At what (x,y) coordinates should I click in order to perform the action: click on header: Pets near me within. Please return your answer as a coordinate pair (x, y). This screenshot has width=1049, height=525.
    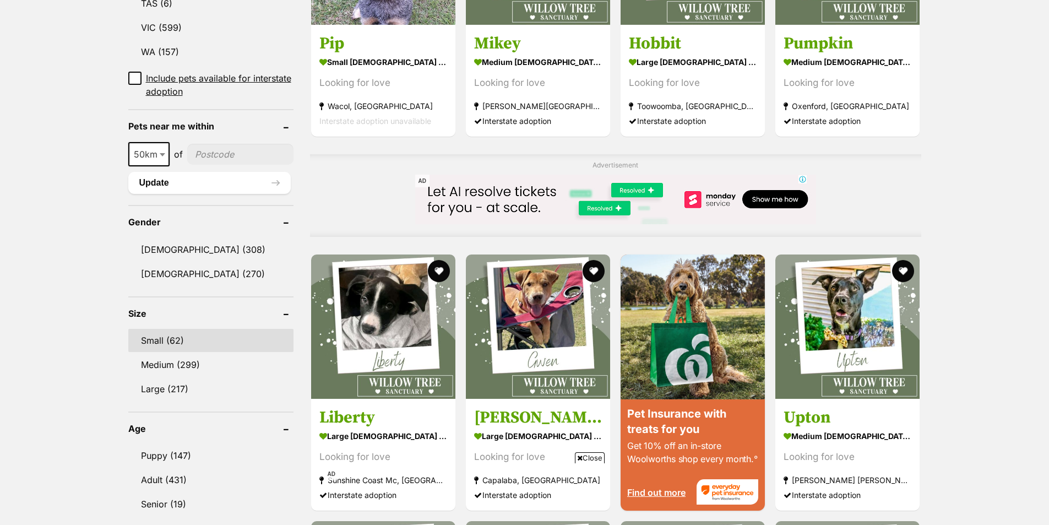
    Looking at the image, I should click on (211, 126).